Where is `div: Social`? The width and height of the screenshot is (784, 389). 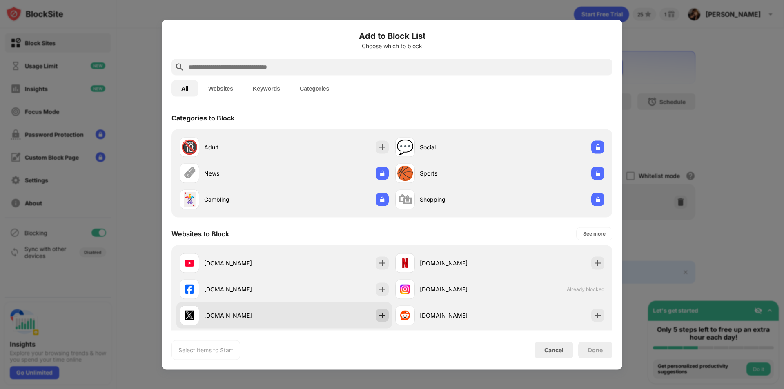
div: Social is located at coordinates (460, 147).